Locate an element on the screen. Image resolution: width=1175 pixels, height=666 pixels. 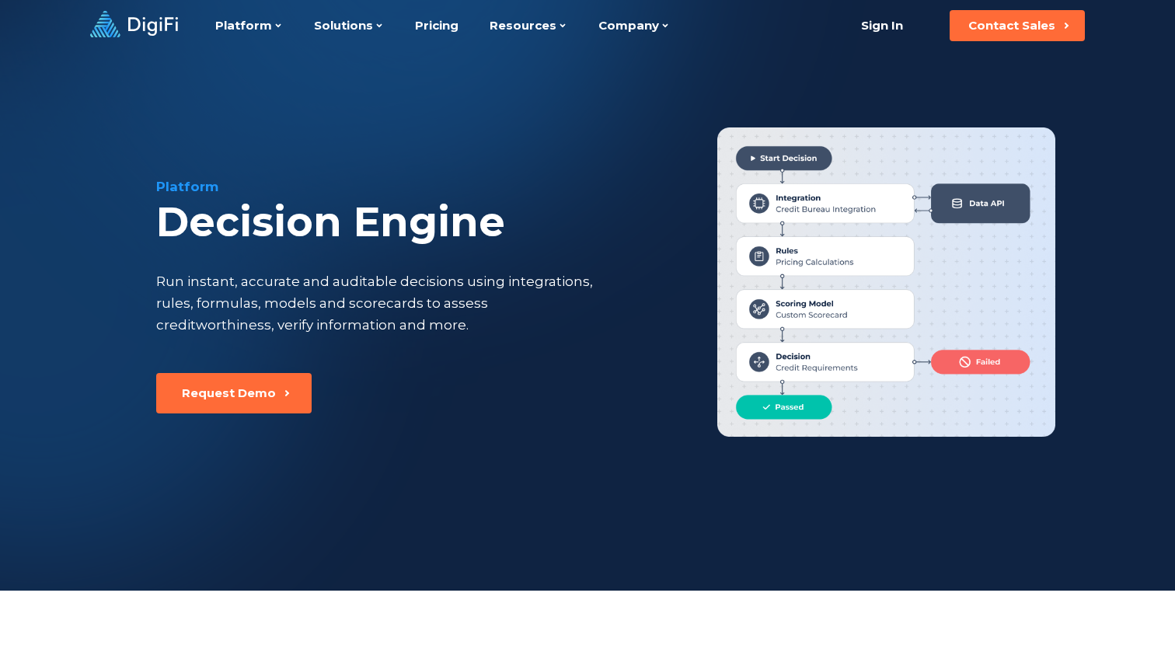
button: Contact Sales is located at coordinates (1018, 26).